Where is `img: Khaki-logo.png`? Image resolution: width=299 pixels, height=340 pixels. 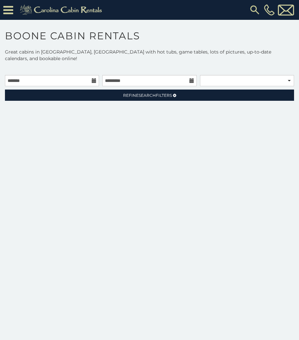 img: Khaki-logo.png is located at coordinates (62, 10).